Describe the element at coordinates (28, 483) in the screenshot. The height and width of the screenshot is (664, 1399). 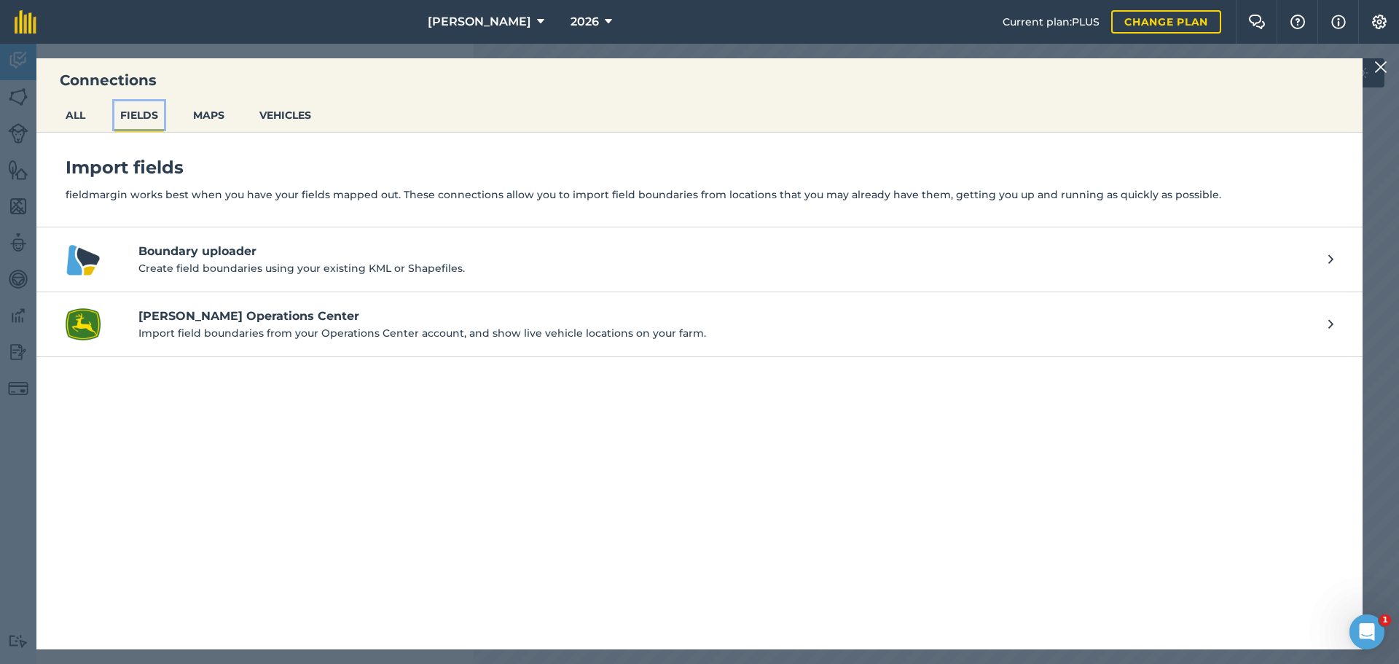
I see `button: Upload attachment` at that location.